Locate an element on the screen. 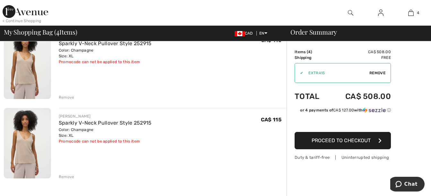 This screenshot has height=196, width=431. div: < Continue Shopping is located at coordinates (22, 21).